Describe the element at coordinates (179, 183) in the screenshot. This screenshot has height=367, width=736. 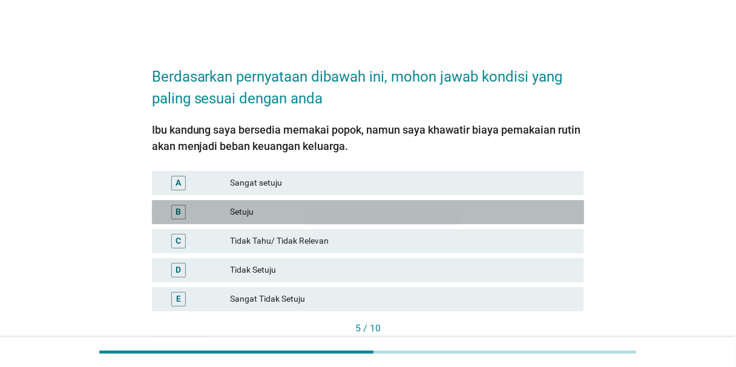
I see `div: A` at that location.